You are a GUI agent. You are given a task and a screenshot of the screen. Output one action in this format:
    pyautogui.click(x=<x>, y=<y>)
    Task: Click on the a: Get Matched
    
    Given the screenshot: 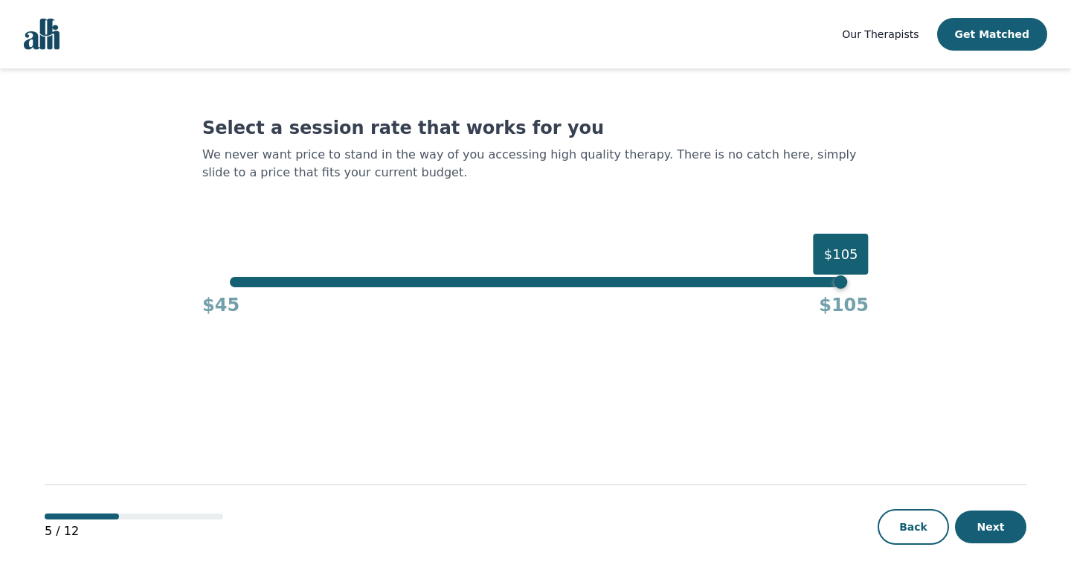 What is the action you would take?
    pyautogui.click(x=992, y=34)
    